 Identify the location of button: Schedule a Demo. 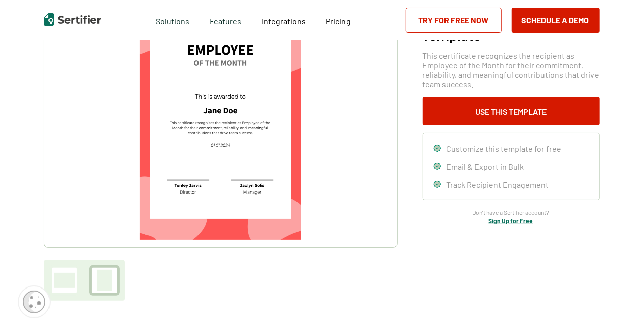
(556, 20).